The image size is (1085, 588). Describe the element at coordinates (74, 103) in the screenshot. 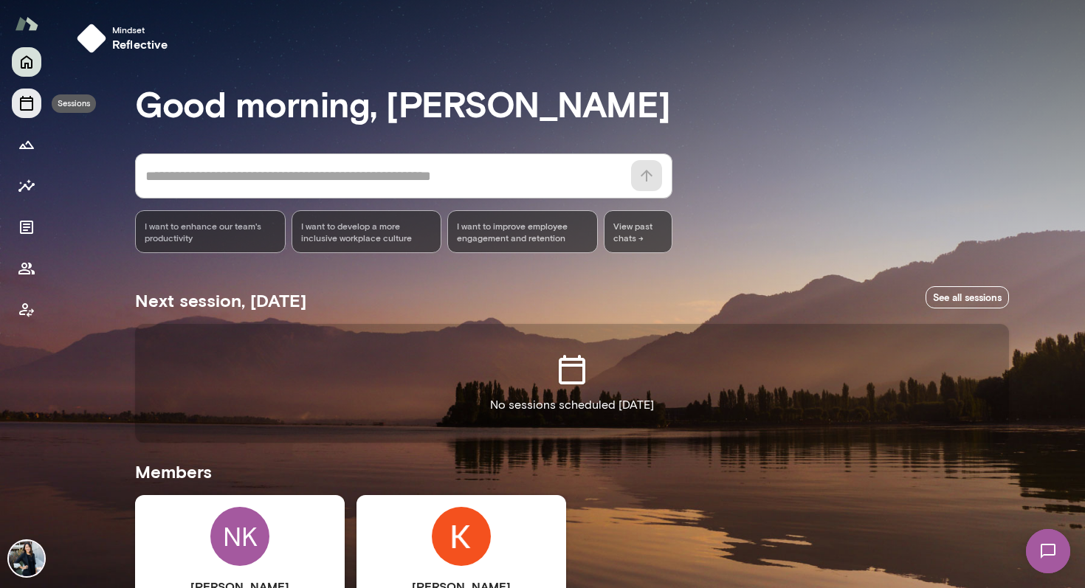

I see `div: Sessions` at that location.